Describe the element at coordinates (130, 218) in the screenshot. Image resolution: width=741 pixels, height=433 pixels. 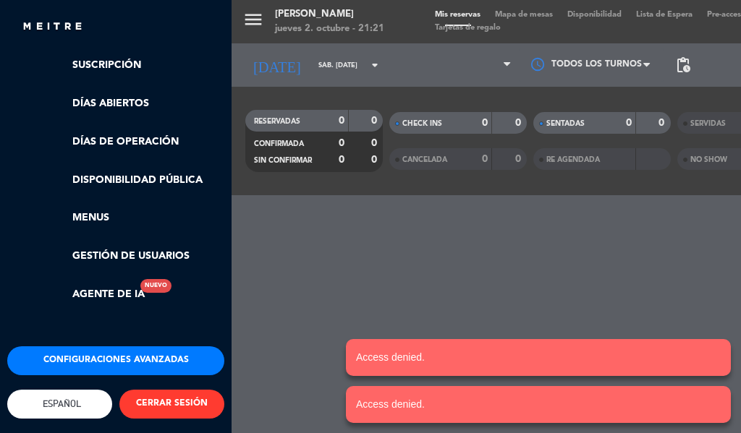
I see `a: Menus` at that location.